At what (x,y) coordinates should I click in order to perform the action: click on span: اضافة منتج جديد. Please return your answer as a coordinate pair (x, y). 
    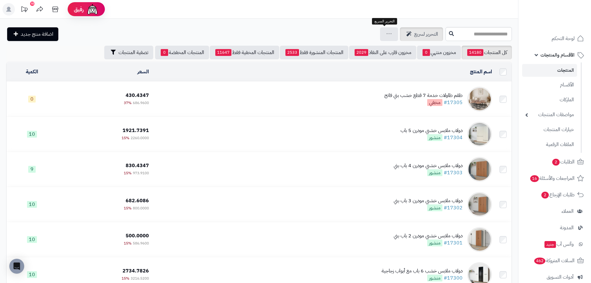
    Looking at the image, I should click on (37, 34).